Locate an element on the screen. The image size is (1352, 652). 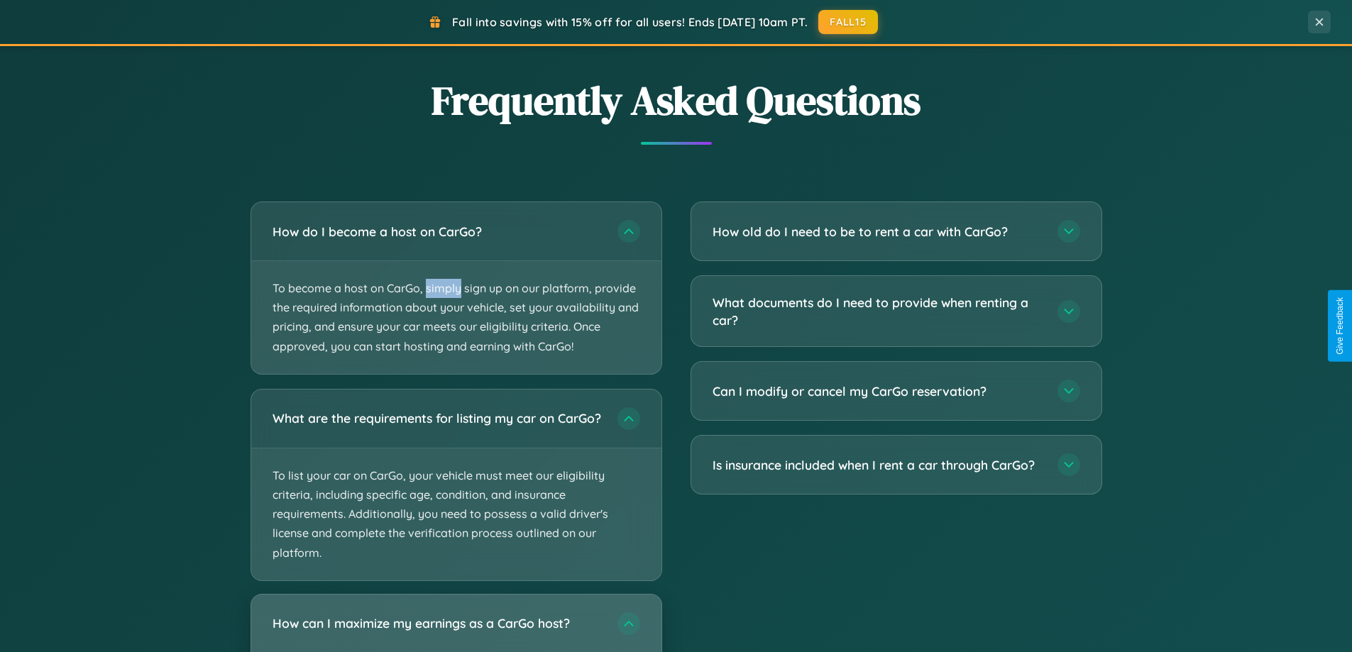
h3: How do I become a host on CarGo? is located at coordinates (438, 231).